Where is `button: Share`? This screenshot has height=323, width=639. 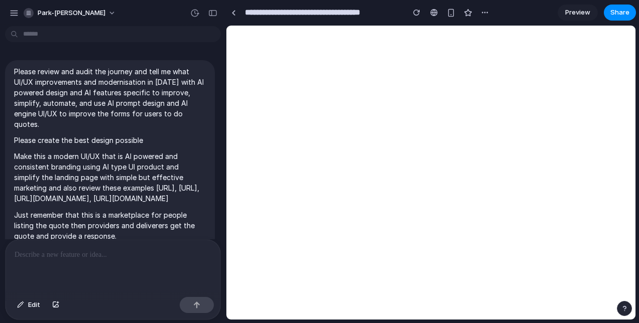 button: Share is located at coordinates (619, 13).